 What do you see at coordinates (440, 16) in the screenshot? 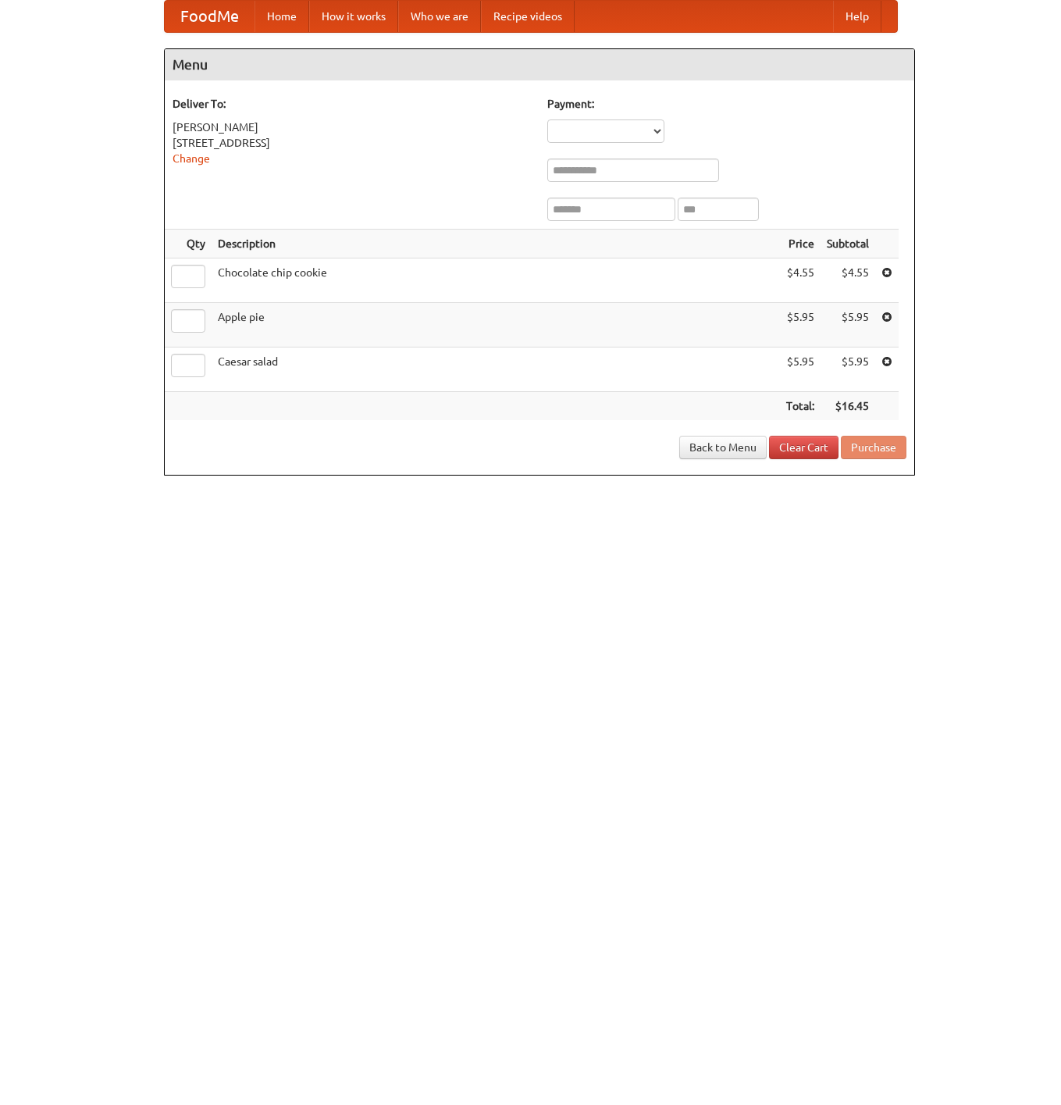
I see `a: Who we are` at bounding box center [440, 16].